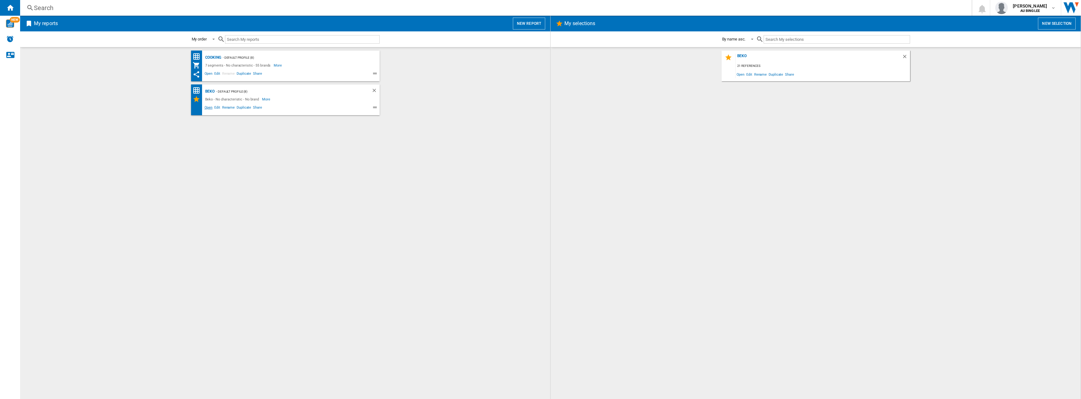 This screenshot has height=399, width=1081. What do you see at coordinates (196, 74) in the screenshot?
I see `ng-md-icon: This report has been shared with you` at bounding box center [196, 74].